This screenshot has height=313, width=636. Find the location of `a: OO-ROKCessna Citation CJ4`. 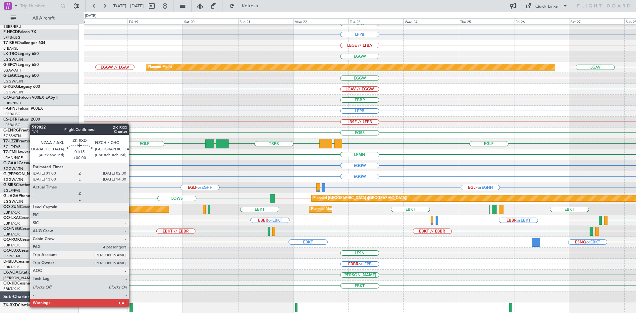

a: OO-ROKCessna Citation CJ4 is located at coordinates (30, 240).